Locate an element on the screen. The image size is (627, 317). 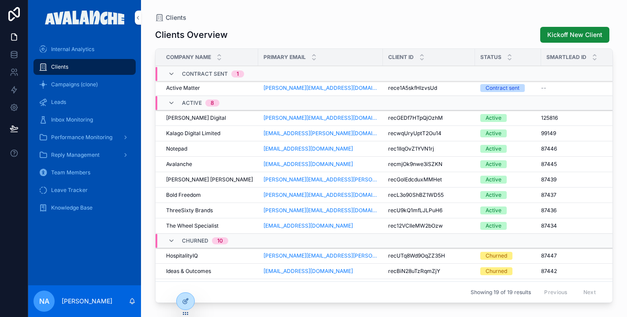
a: Clients is located at coordinates (85, 67).